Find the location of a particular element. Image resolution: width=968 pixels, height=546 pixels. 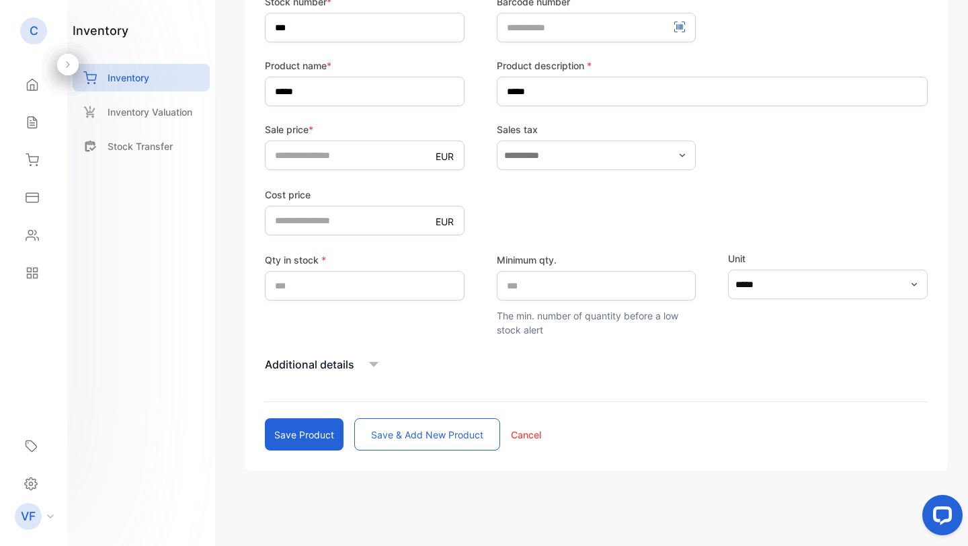

label: Sales tax is located at coordinates (596, 129).